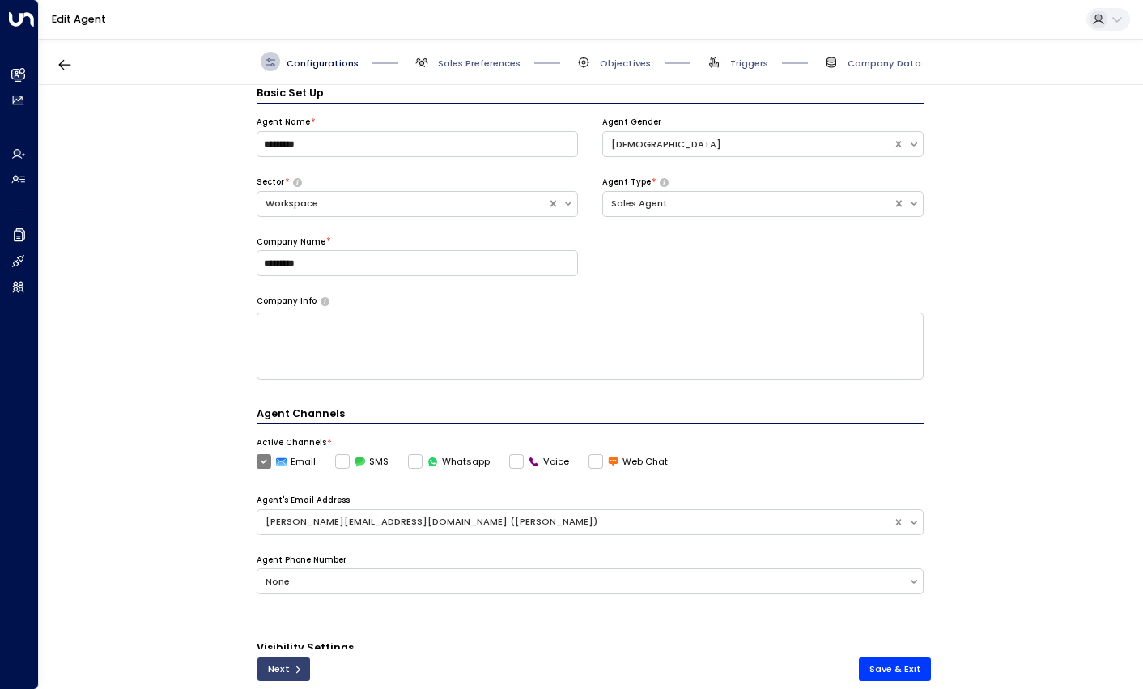 This screenshot has height=689, width=1143. I want to click on h4: Agent Channels, so click(590, 414).